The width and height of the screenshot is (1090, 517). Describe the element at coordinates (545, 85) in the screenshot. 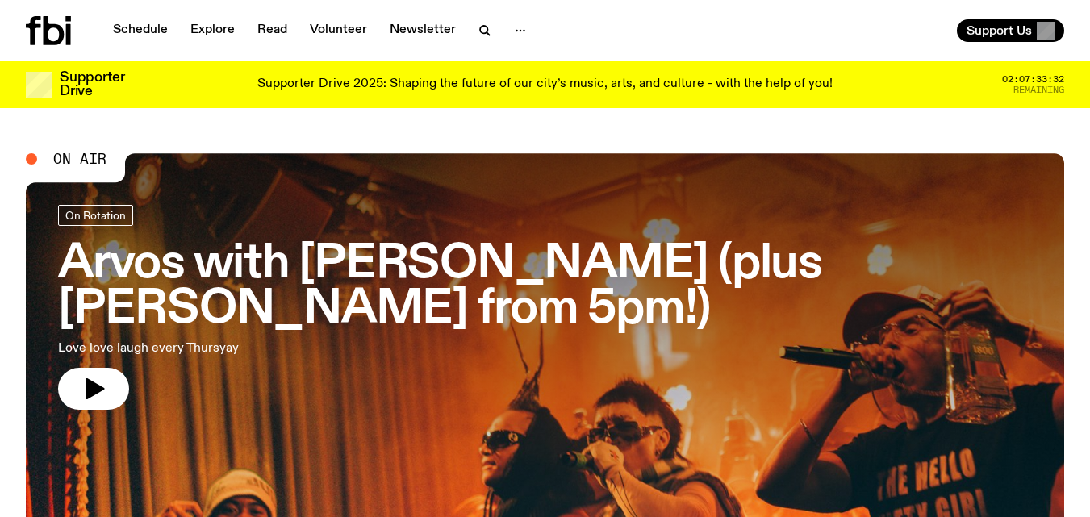

I see `p: Supporter Drive 2025: Shaping the future of our city’s music, arts, and culture - with the help o...` at that location.